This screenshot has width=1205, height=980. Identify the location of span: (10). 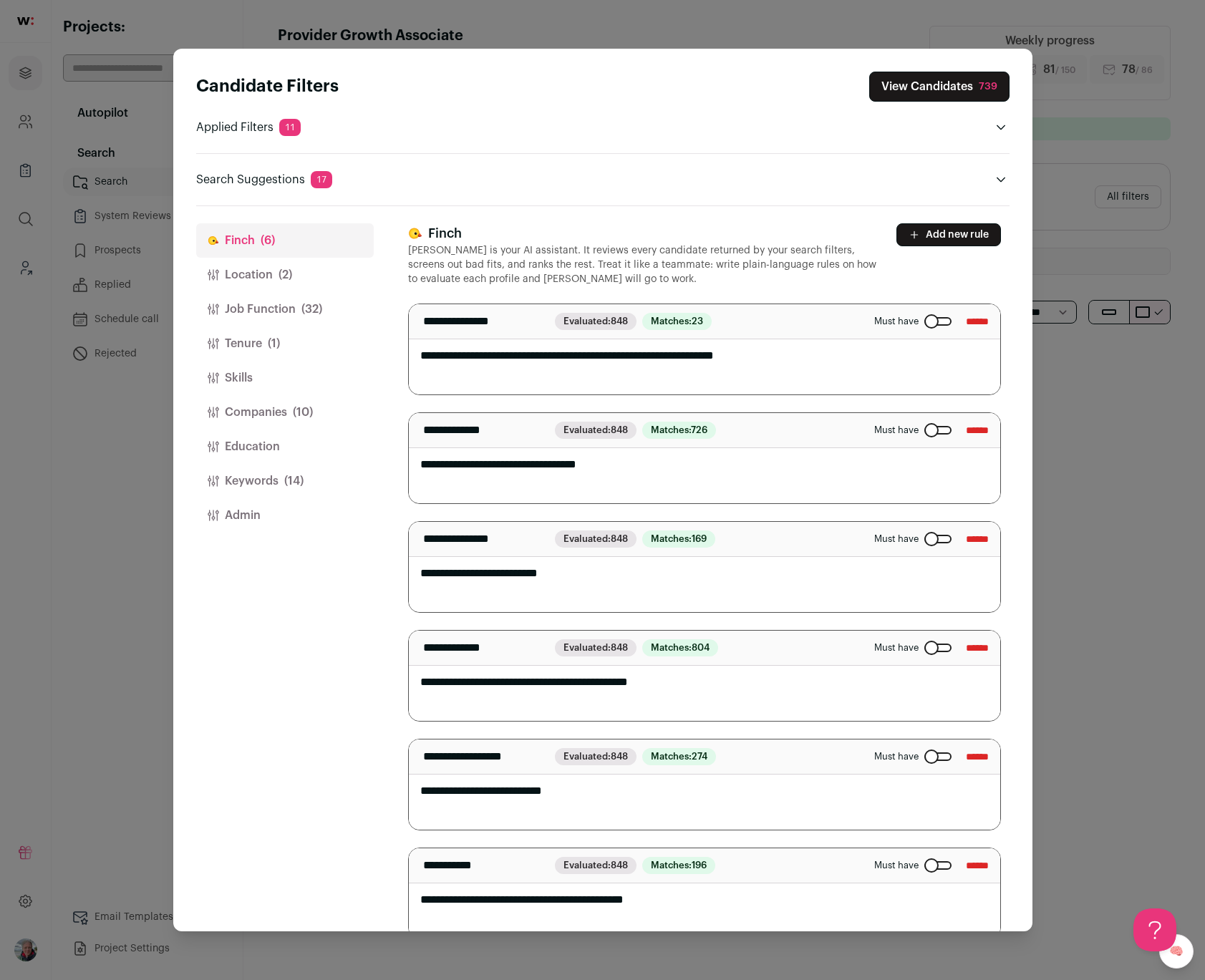
(303, 412).